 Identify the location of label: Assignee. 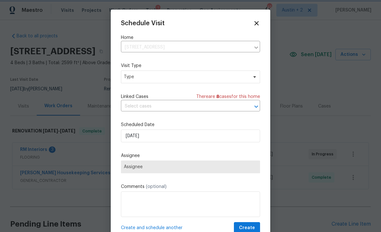
(190, 156).